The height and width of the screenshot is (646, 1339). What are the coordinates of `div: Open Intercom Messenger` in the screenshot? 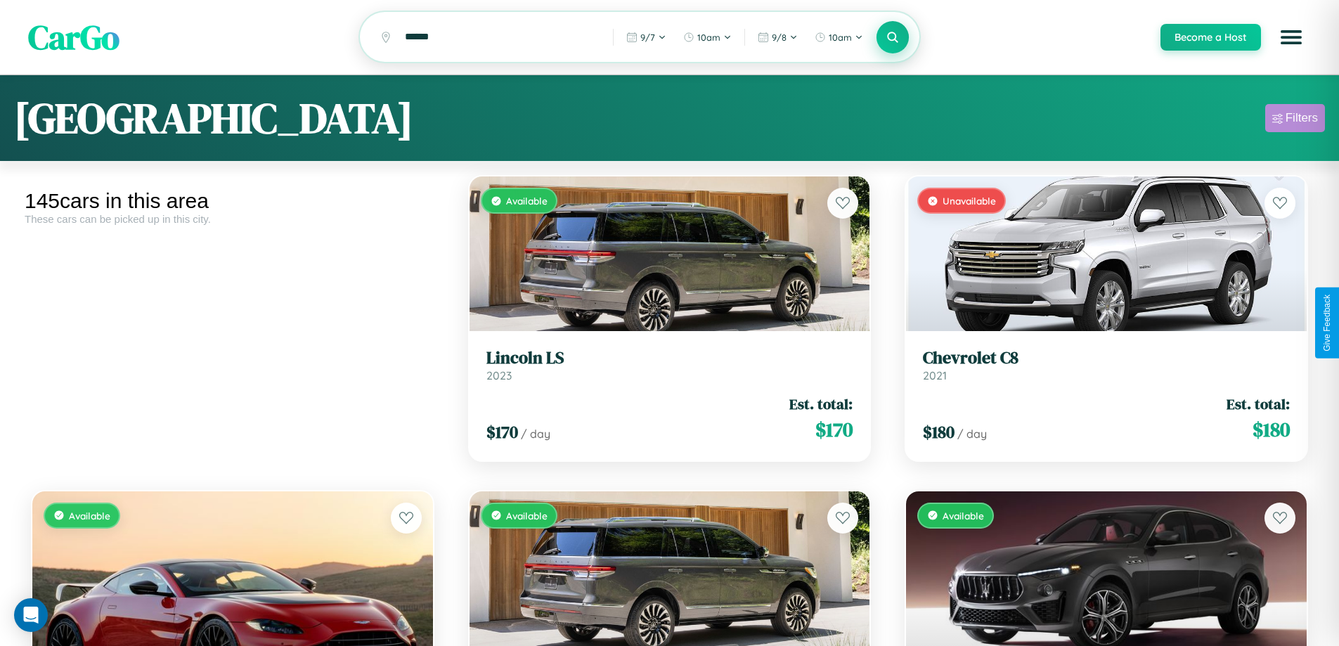 It's located at (31, 615).